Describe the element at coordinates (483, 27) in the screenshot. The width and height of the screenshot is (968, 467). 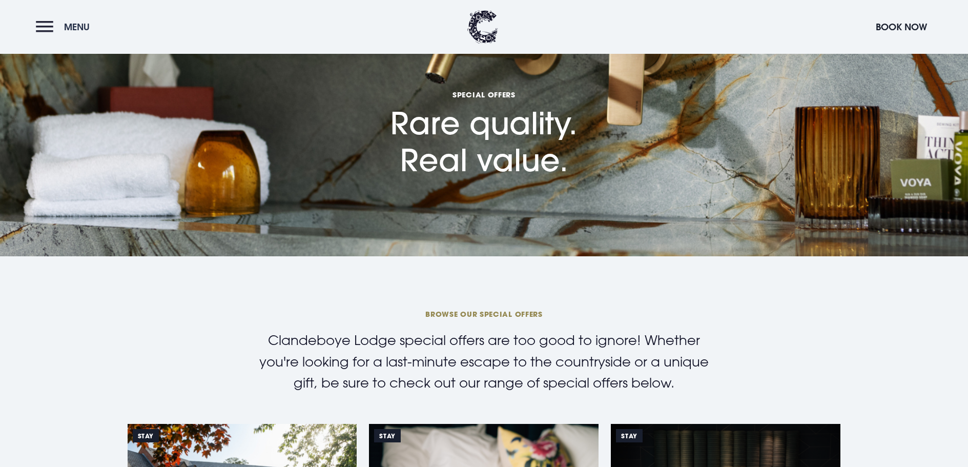
I see `img: Clandeboye Lodge` at that location.